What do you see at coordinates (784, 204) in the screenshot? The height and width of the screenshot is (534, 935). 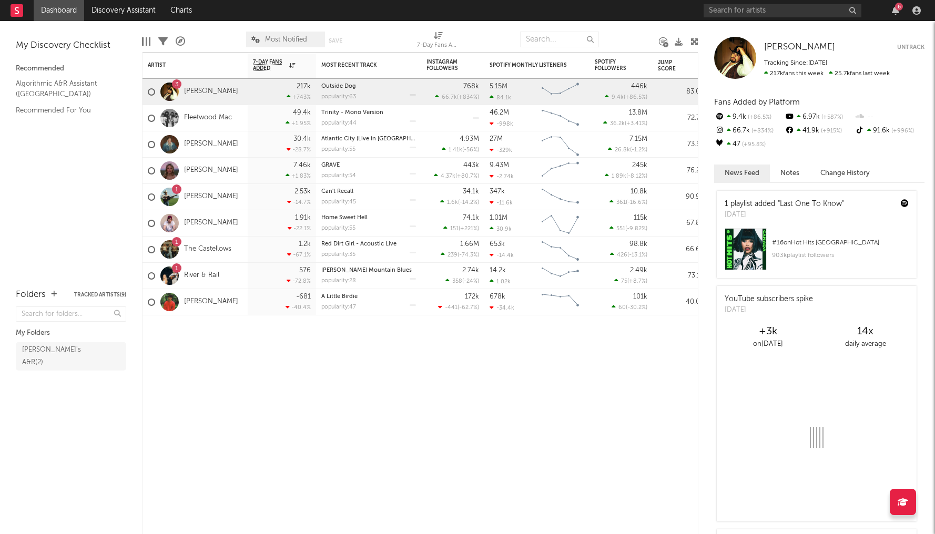 I see `div: 1 playlist added` at bounding box center [784, 204].